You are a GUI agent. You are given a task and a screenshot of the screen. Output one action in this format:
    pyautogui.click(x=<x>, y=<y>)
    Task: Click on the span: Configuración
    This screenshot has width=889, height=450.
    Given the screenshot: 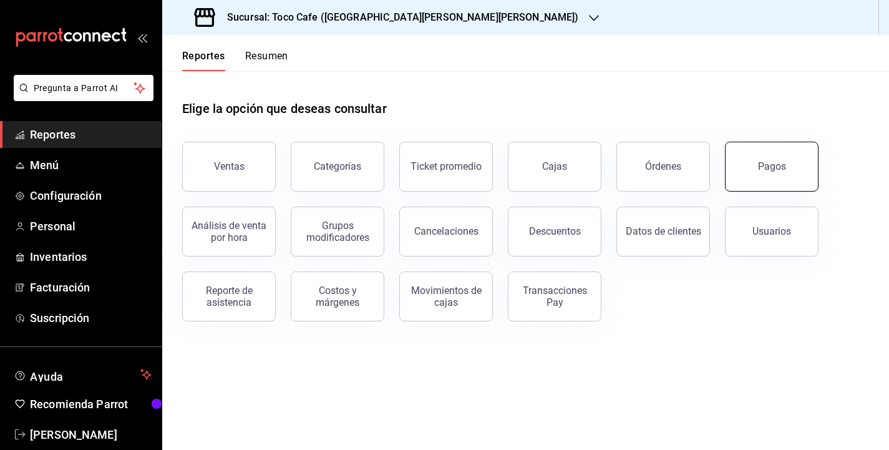 What is the action you would take?
    pyautogui.click(x=90, y=195)
    